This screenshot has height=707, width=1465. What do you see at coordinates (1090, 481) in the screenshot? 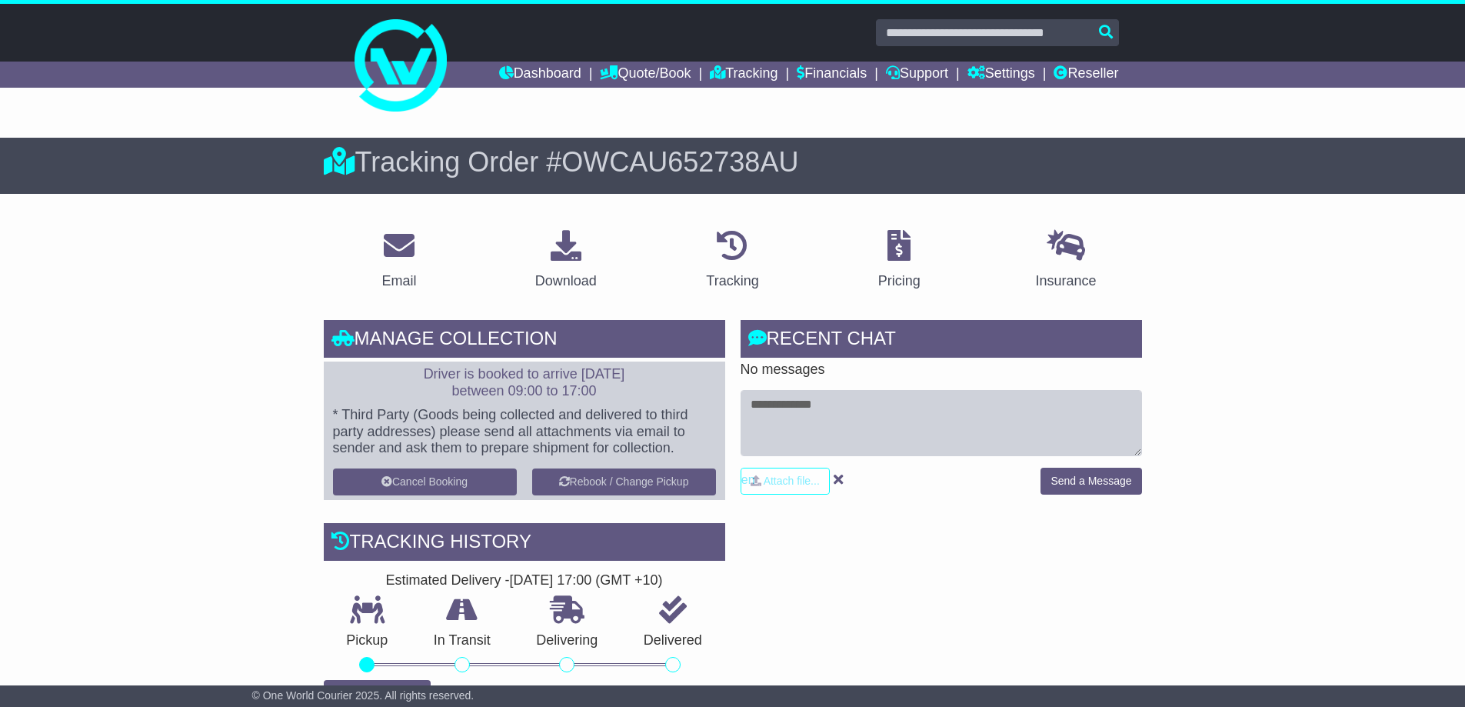
I see `button: Send a Message` at bounding box center [1090, 481].